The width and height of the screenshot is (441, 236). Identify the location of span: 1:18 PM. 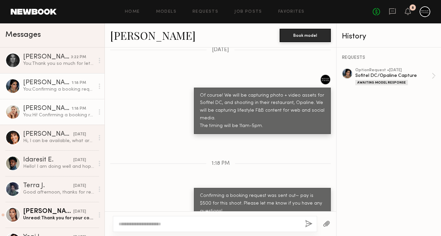
(221, 164).